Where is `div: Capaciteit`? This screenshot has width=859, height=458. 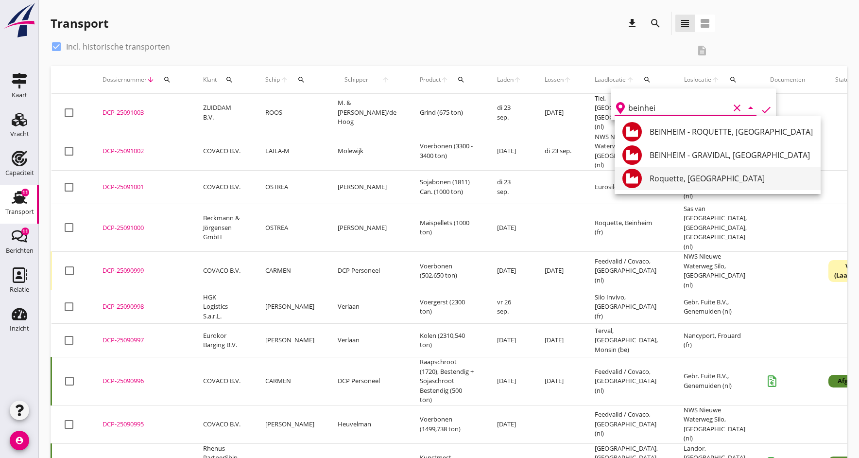 div: Capaciteit is located at coordinates (19, 173).